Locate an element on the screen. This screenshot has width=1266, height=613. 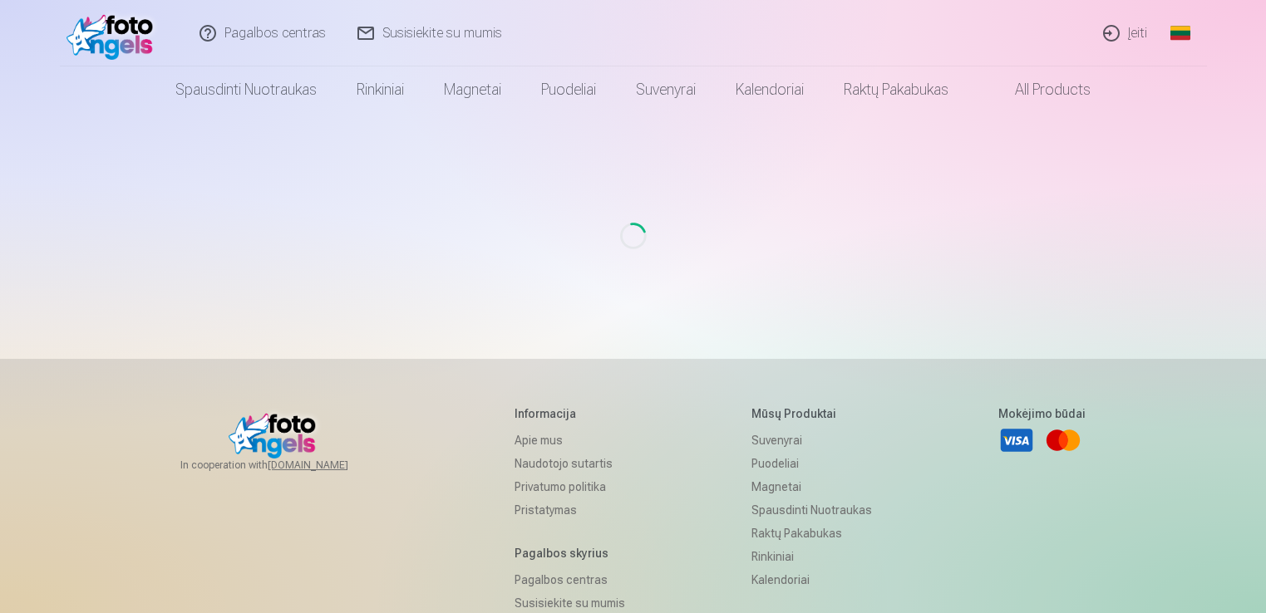
a: Pagalbos centras is located at coordinates (569, 580).